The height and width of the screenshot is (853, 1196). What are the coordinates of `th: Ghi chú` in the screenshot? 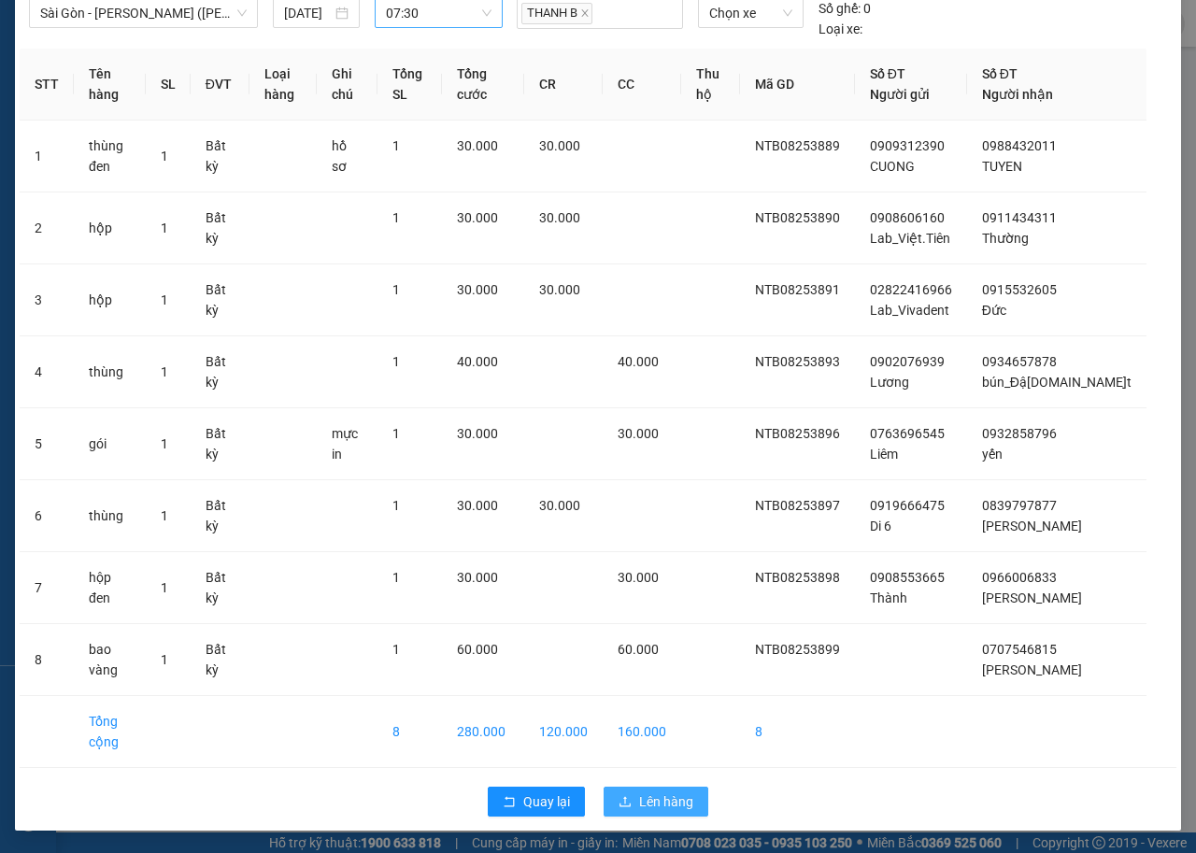 It's located at (347, 84).